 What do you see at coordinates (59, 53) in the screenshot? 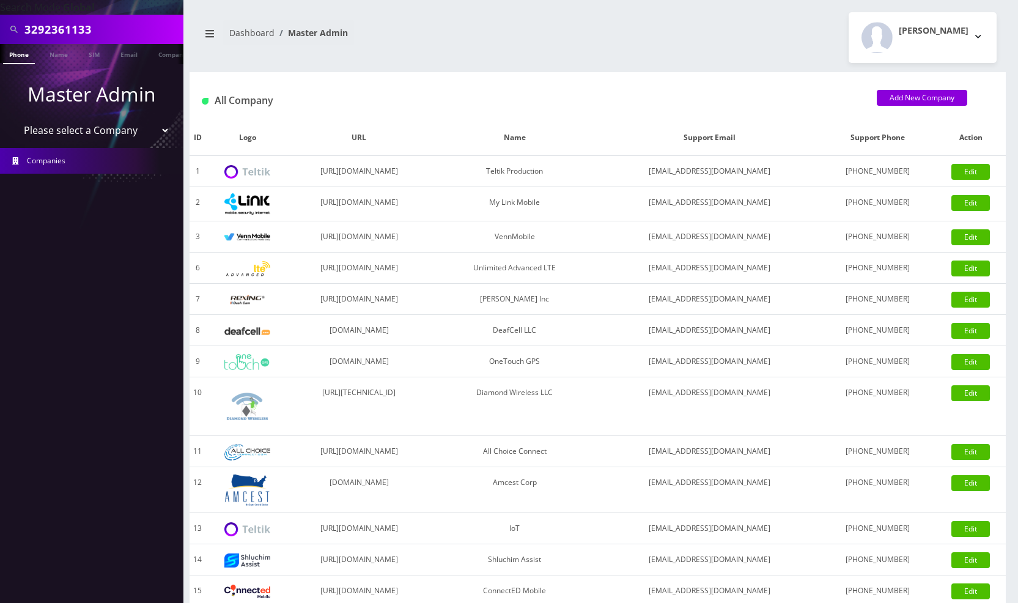
I see `a: Name` at bounding box center [59, 53].